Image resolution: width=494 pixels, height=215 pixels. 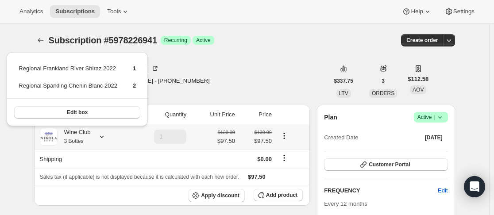 I want to click on span: Help, so click(x=416, y=11).